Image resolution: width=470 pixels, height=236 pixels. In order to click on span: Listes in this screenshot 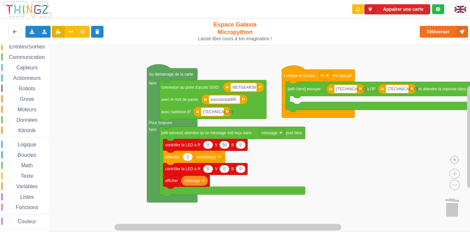, I will do `click(27, 196)`.